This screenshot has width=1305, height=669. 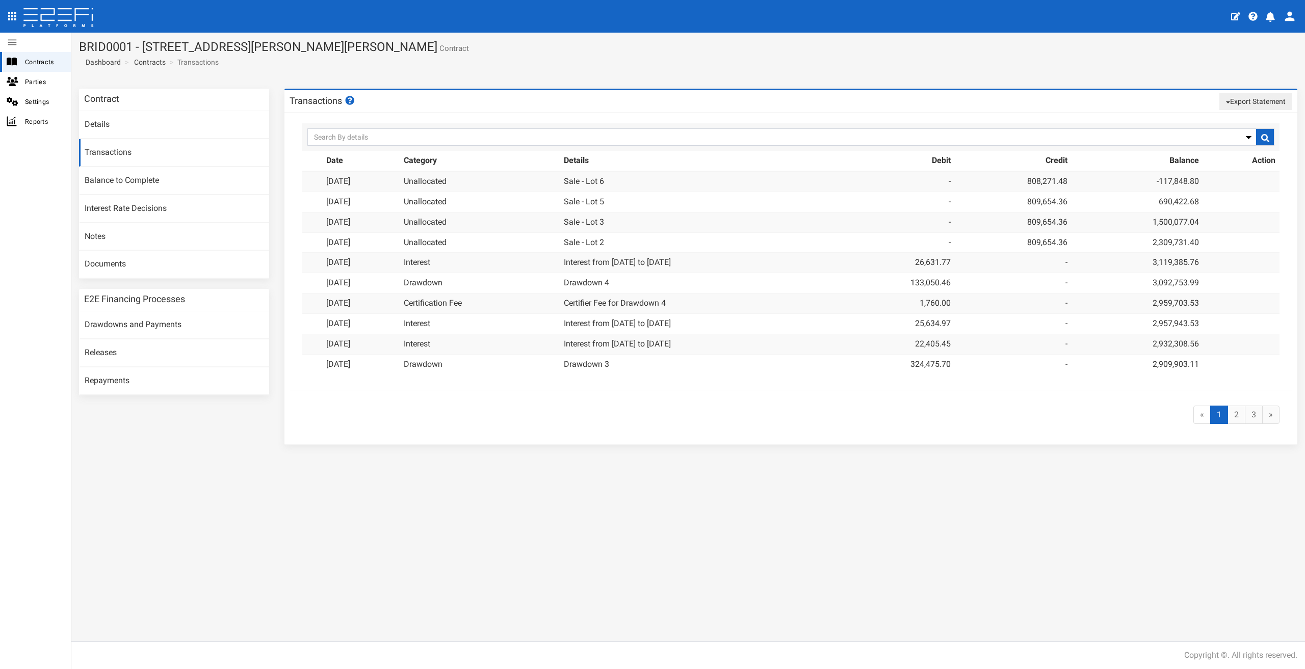 I want to click on a: Interest Rate Decisions, so click(x=174, y=209).